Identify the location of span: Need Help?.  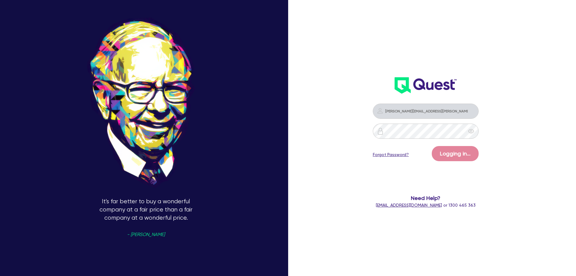
(426, 198).